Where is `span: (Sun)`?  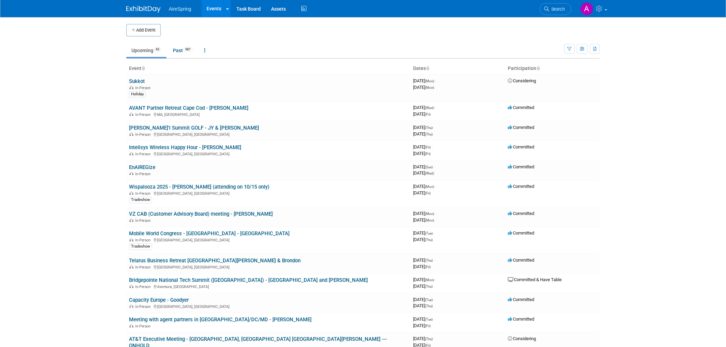
span: (Sun) is located at coordinates (429, 167).